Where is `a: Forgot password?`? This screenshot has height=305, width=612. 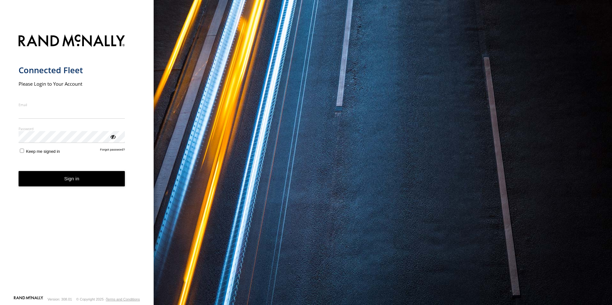
a: Forgot password? is located at coordinates (113, 151).